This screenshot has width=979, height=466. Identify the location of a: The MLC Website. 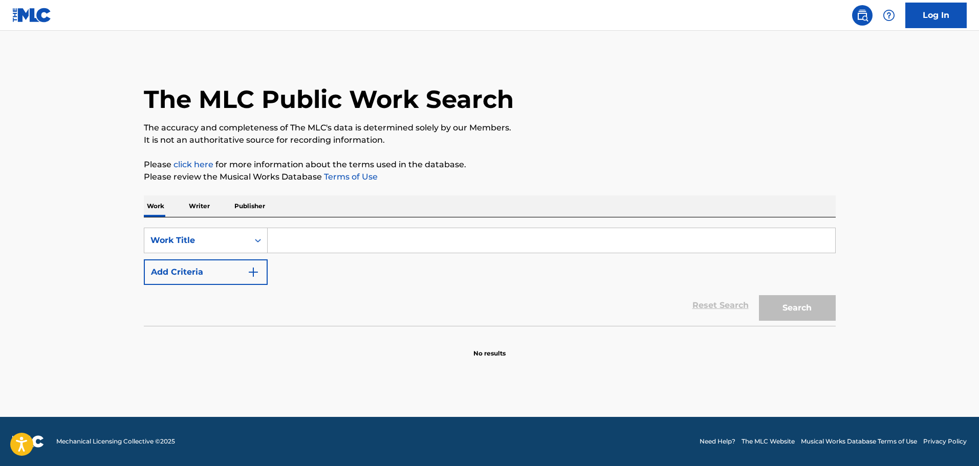
(769, 442).